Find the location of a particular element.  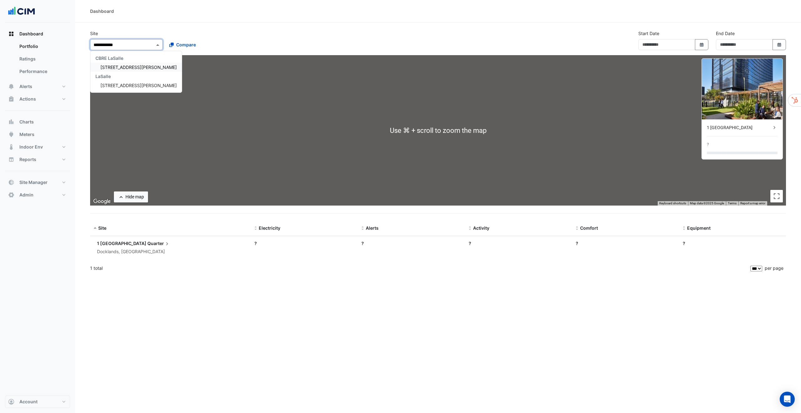

button: Indoor Env is located at coordinates (38, 147).